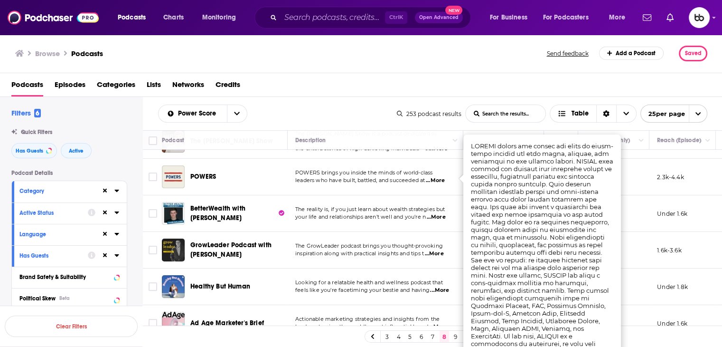 This screenshot has width=722, height=347. Describe the element at coordinates (367, 319) in the screenshot. I see `span: Actionable marketing strategies and insights from the` at that location.